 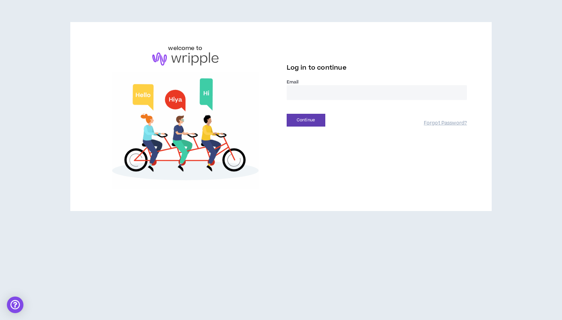 I want to click on div: Open Intercom Messenger, so click(x=15, y=305).